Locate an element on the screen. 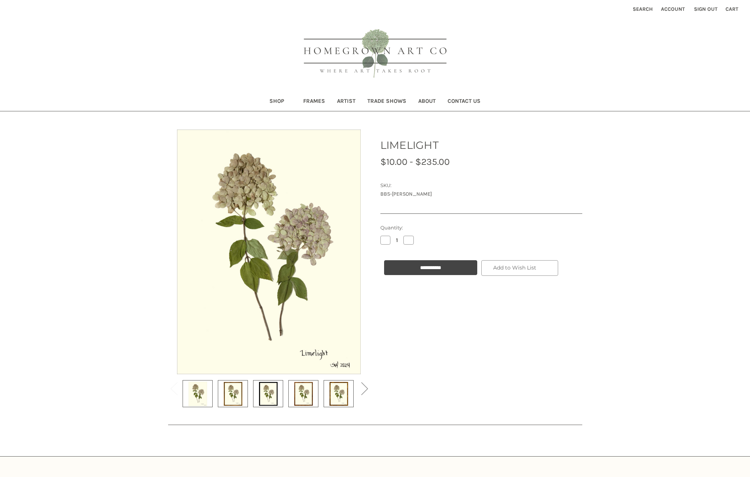 This screenshot has width=750, height=477. span: $10.00 - $235.00 is located at coordinates (415, 161).